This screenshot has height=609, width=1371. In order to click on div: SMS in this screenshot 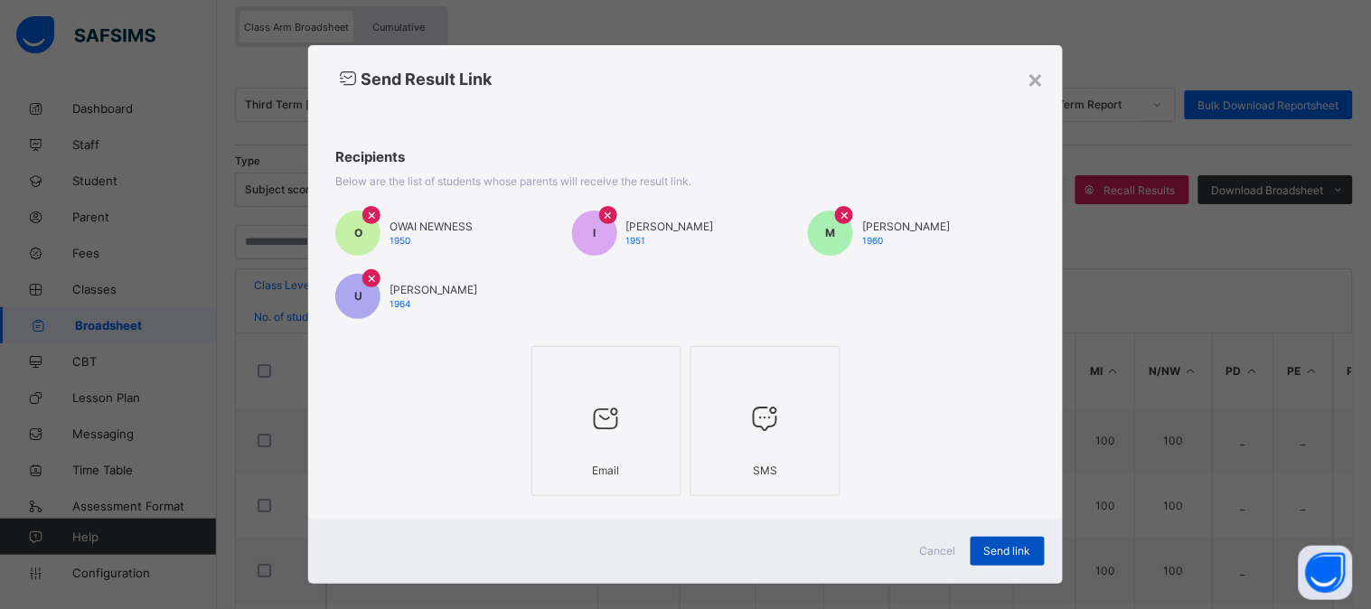, I will do `click(766, 470)`.